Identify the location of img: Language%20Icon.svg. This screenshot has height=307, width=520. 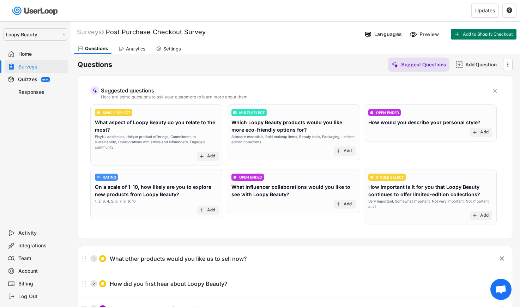
(368, 34).